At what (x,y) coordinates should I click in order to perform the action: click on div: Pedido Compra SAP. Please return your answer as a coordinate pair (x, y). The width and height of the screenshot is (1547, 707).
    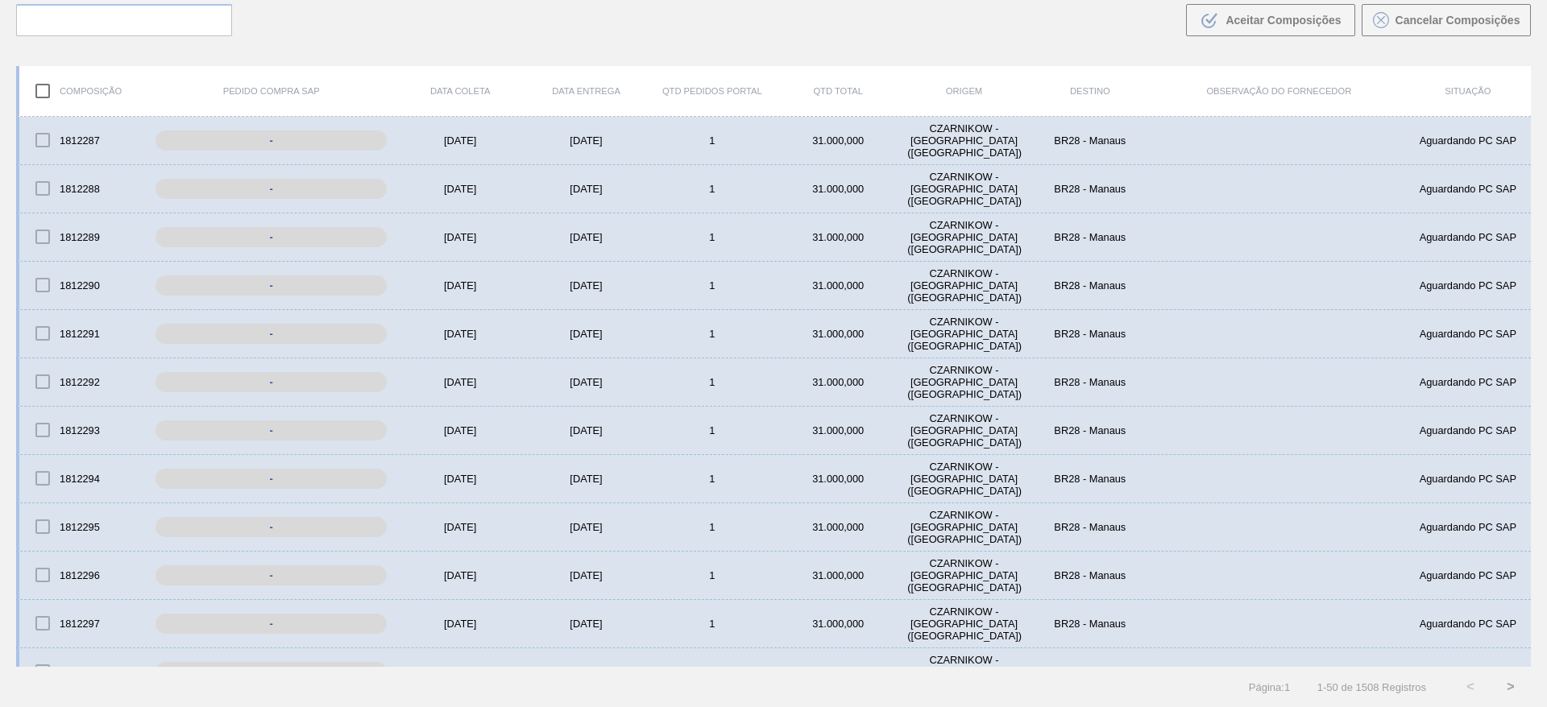
    Looking at the image, I should click on (271, 91).